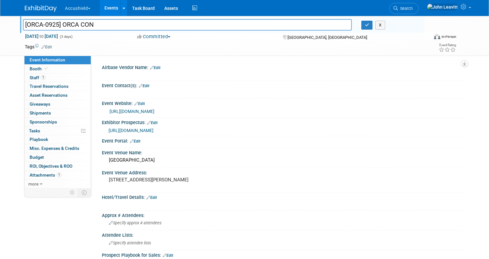  I want to click on span: Giveaways, so click(40, 104).